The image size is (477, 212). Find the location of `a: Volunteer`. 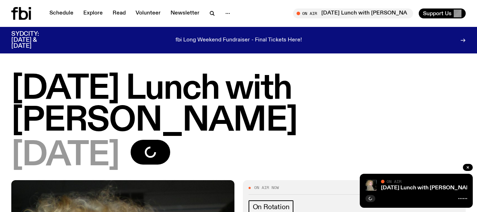

a: Volunteer is located at coordinates (148, 13).